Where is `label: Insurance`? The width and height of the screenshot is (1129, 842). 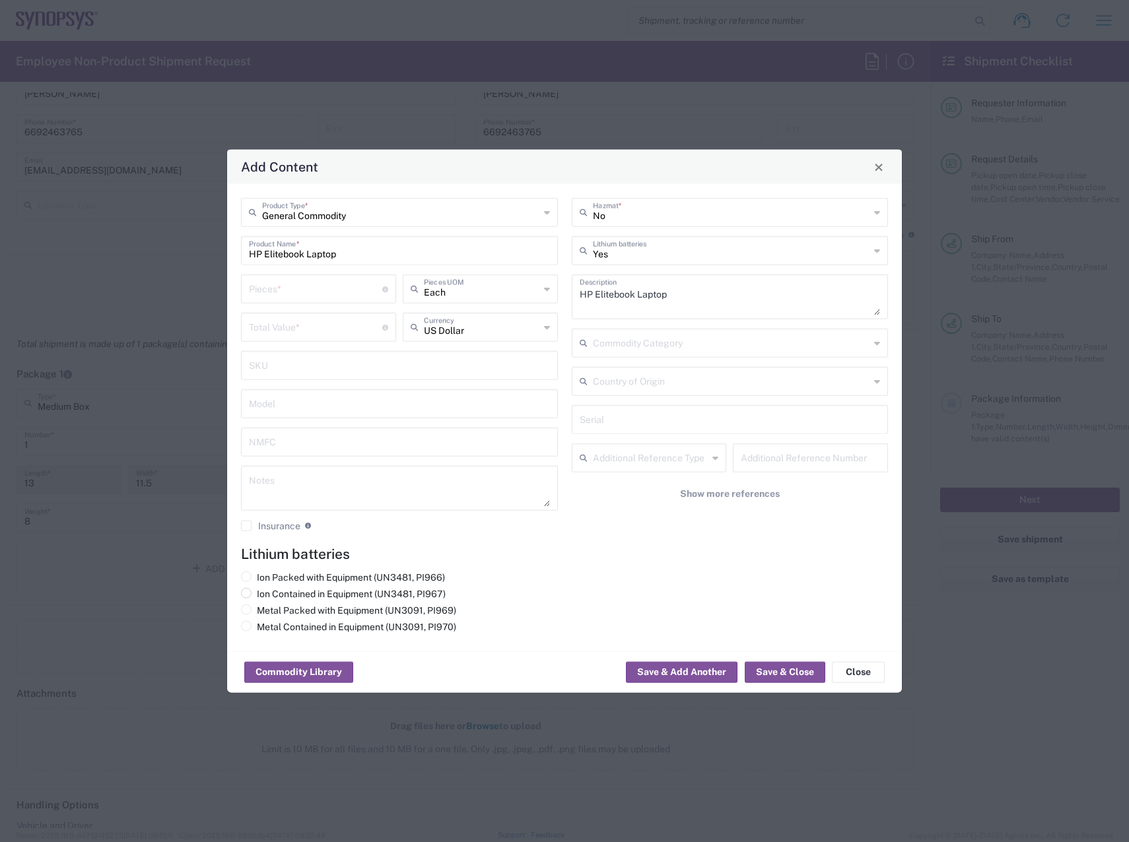
label: Insurance is located at coordinates (271, 526).